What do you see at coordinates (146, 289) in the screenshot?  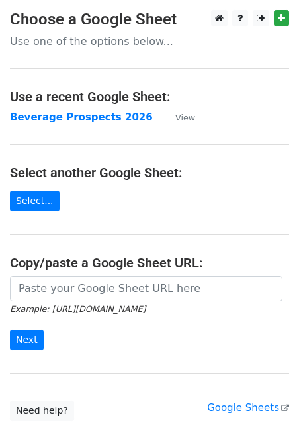 I see `input: Paste your Google Sheet URL here` at bounding box center [146, 289].